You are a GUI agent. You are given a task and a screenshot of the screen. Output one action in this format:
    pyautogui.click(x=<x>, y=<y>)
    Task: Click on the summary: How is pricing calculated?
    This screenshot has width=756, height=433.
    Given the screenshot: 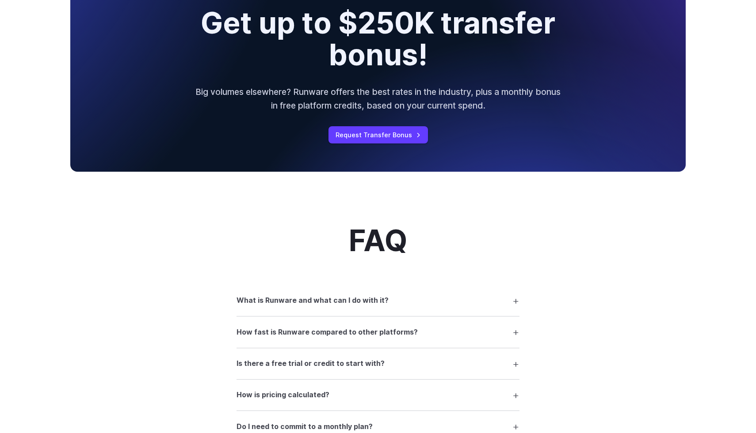 What is the action you would take?
    pyautogui.click(x=378, y=395)
    